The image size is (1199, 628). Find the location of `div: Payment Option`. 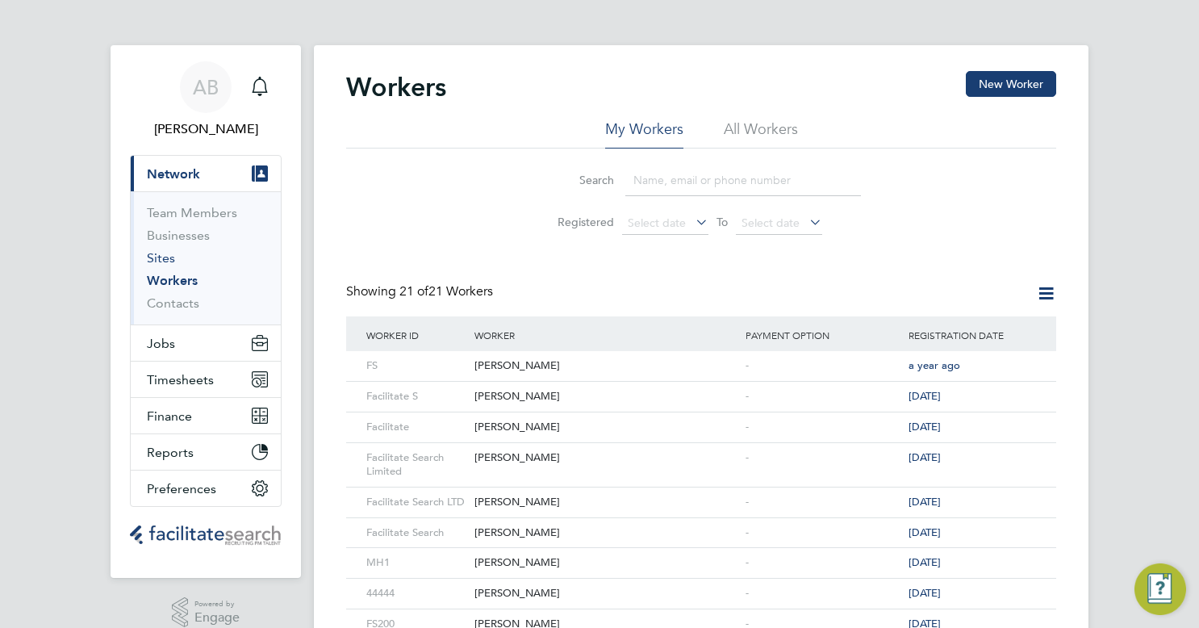

div: Payment Option is located at coordinates (823, 335).